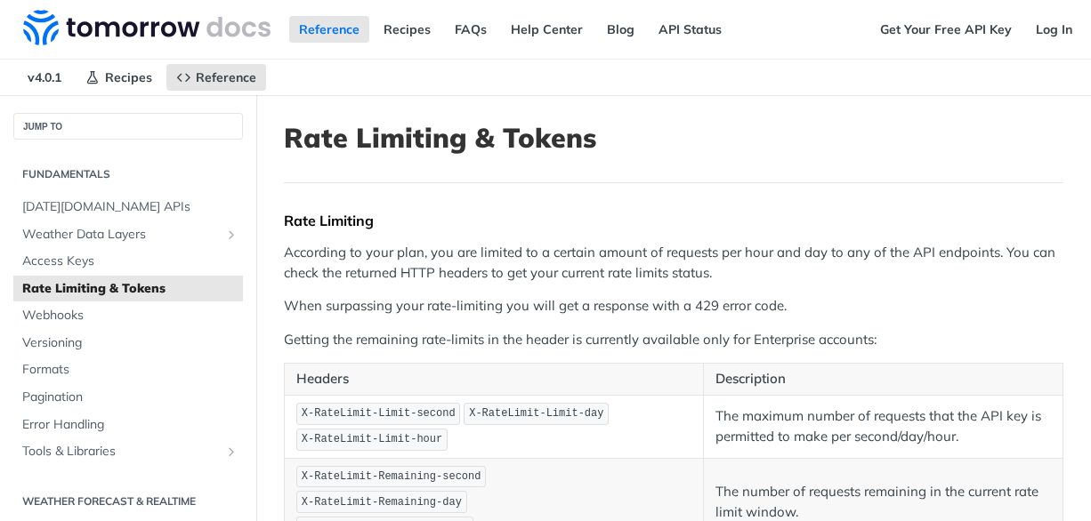 This screenshot has height=521, width=1091. What do you see at coordinates (378, 414) in the screenshot?
I see `code: X-RateLimit-Limit-second` at bounding box center [378, 414].